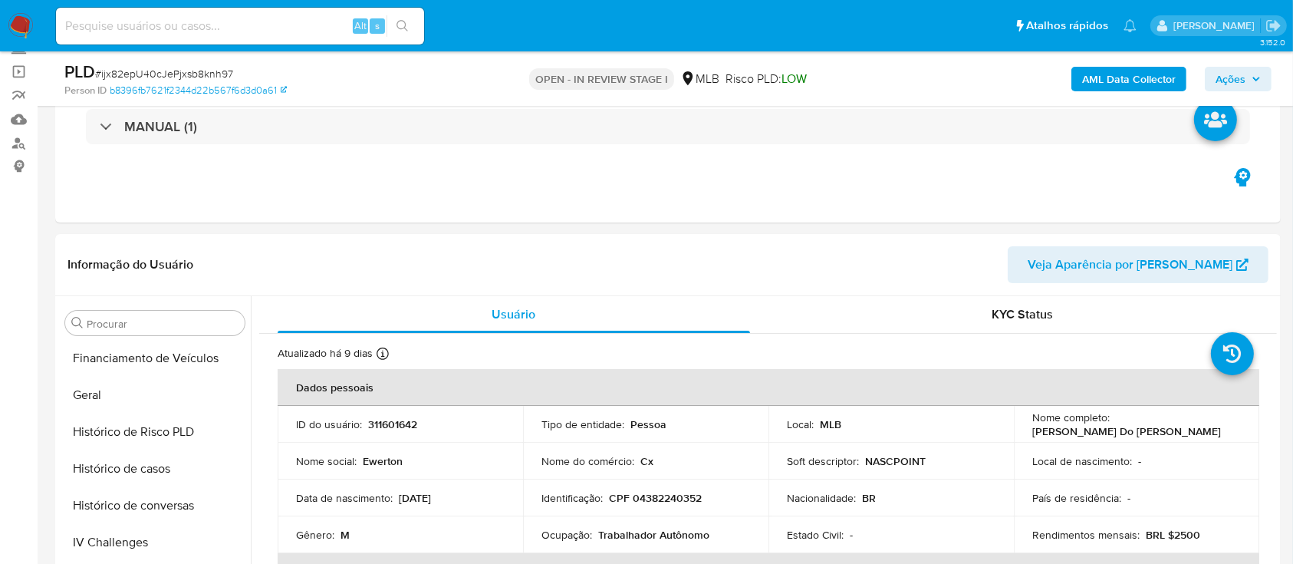 The width and height of the screenshot is (1293, 564). Describe the element at coordinates (155, 432) in the screenshot. I see `button: Histórico de Risco PLD` at that location.